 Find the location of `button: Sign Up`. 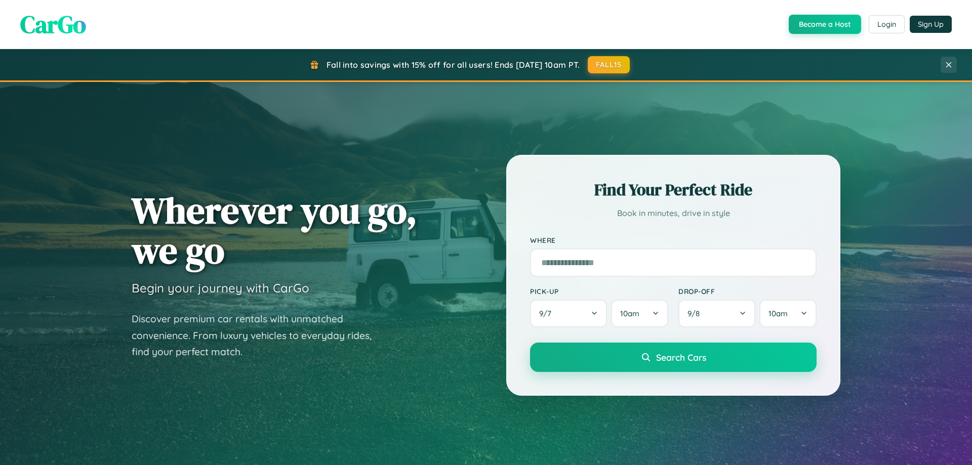

button: Sign Up is located at coordinates (930, 24).